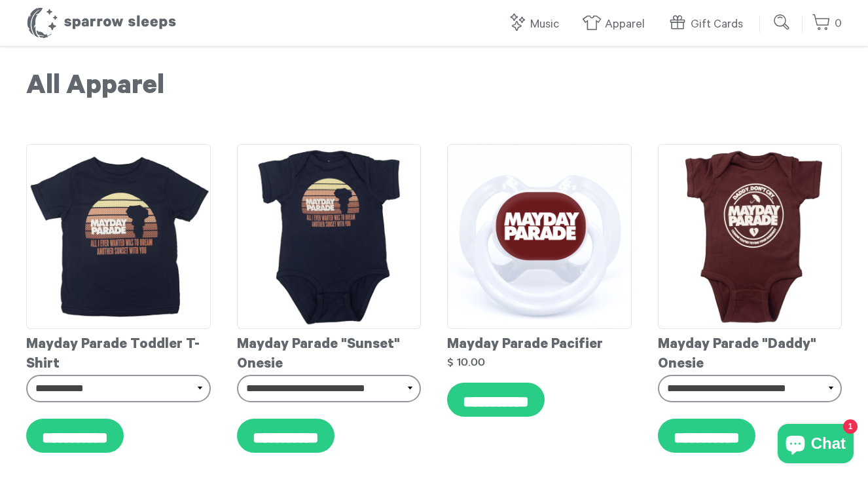  Describe the element at coordinates (751, 236) in the screenshot. I see `img: Mayday_Parade_-_Daddy_Onesie_grande.png` at that location.